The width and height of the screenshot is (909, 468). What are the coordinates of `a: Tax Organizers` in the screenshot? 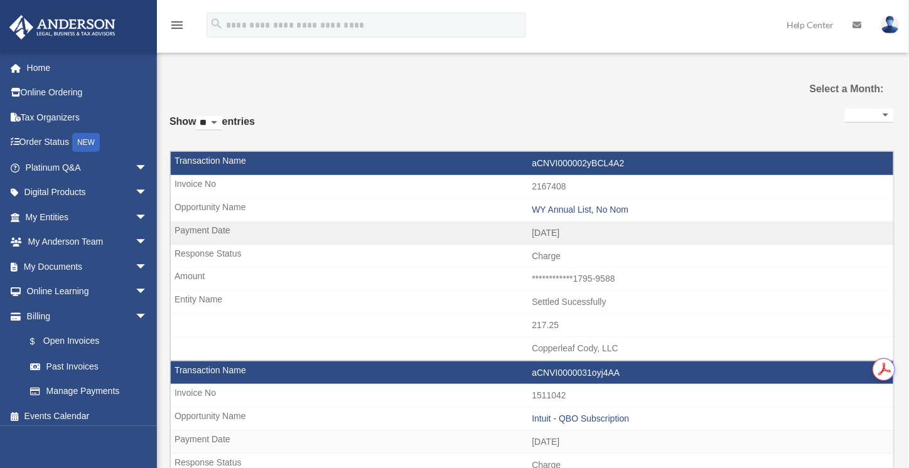 It's located at (87, 117).